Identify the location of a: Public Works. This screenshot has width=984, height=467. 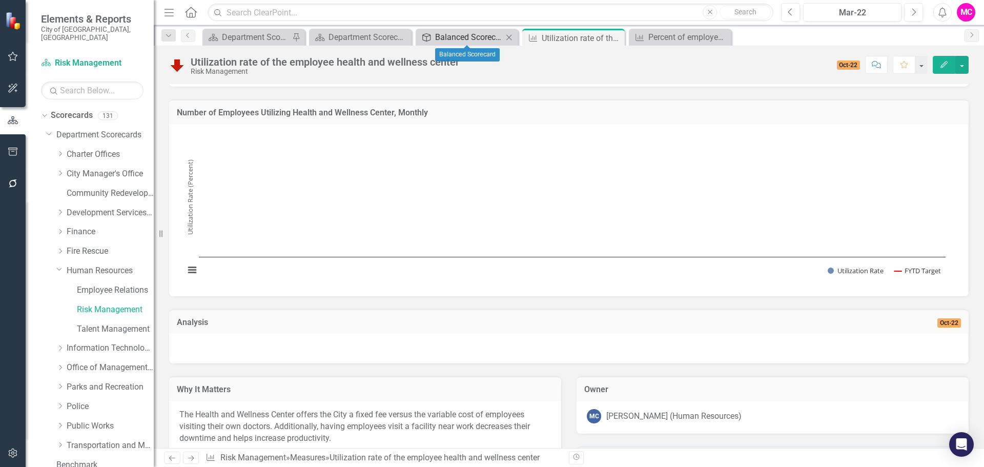
(110, 426).